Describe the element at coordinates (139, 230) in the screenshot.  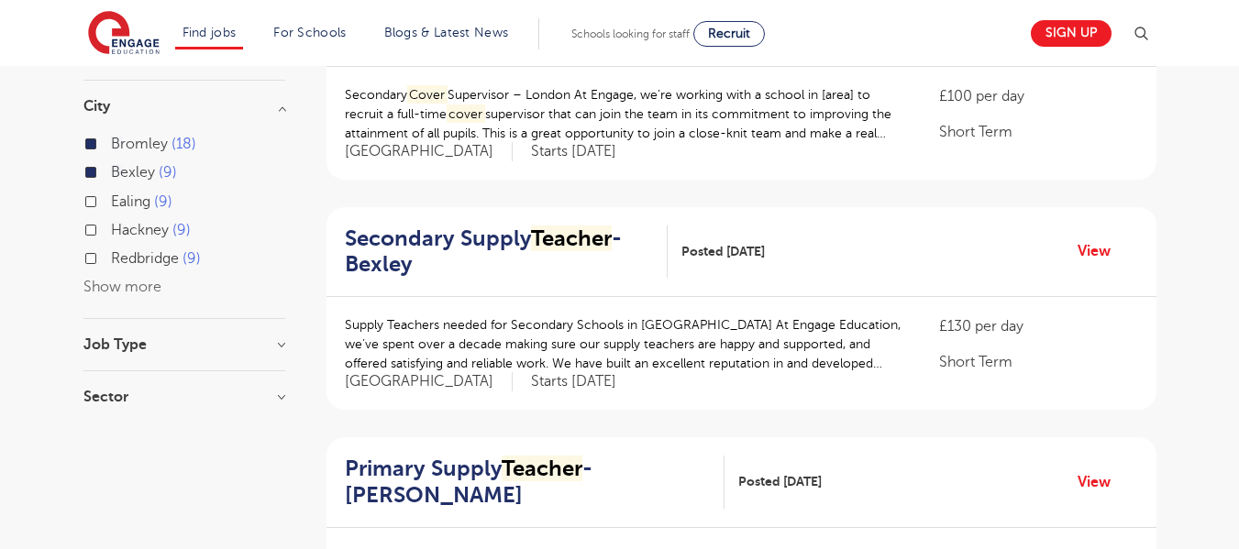
I see `span: Hackney` at that location.